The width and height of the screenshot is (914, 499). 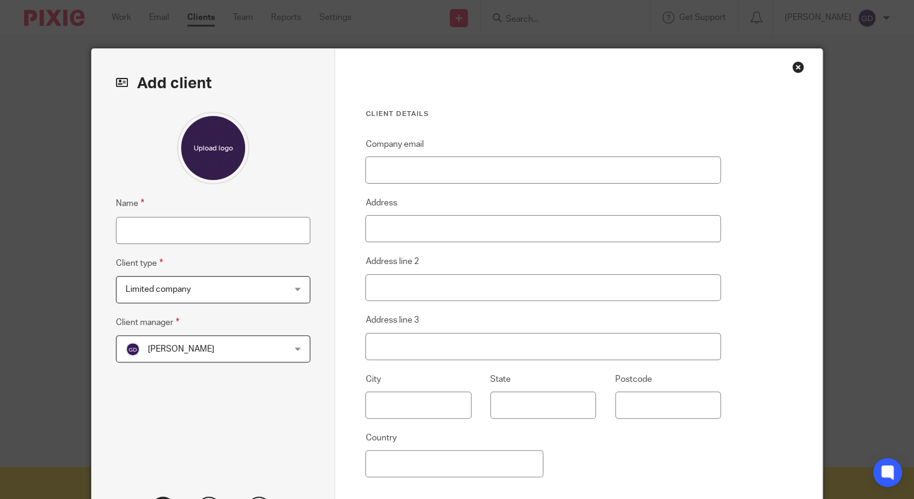 What do you see at coordinates (147, 322) in the screenshot?
I see `label: Client manager` at bounding box center [147, 322].